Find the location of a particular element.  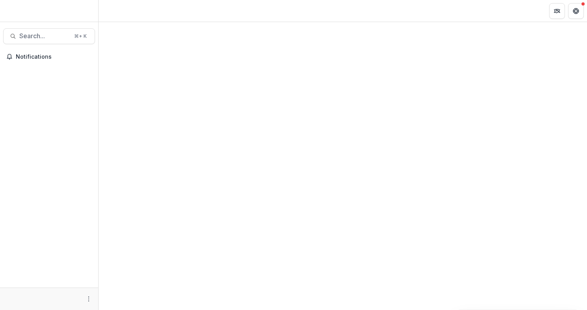

nav: breadcrumb is located at coordinates (118, 11).